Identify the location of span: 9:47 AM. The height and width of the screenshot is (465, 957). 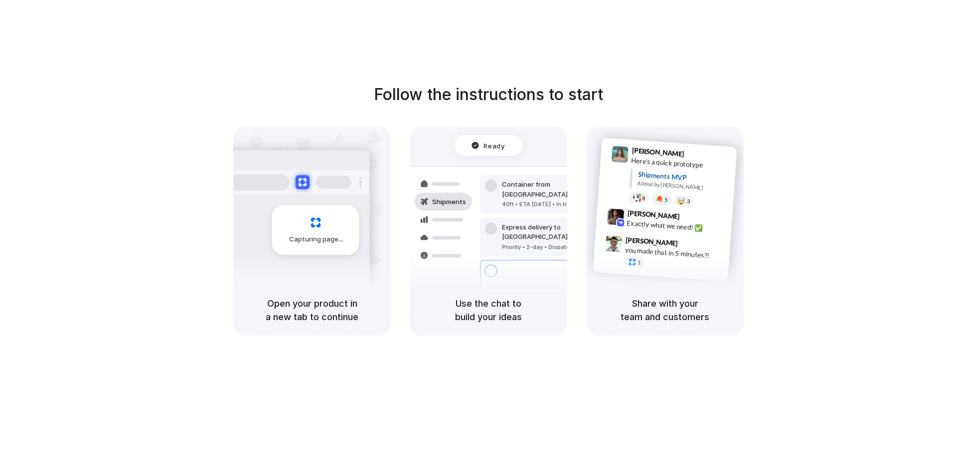
(691, 245).